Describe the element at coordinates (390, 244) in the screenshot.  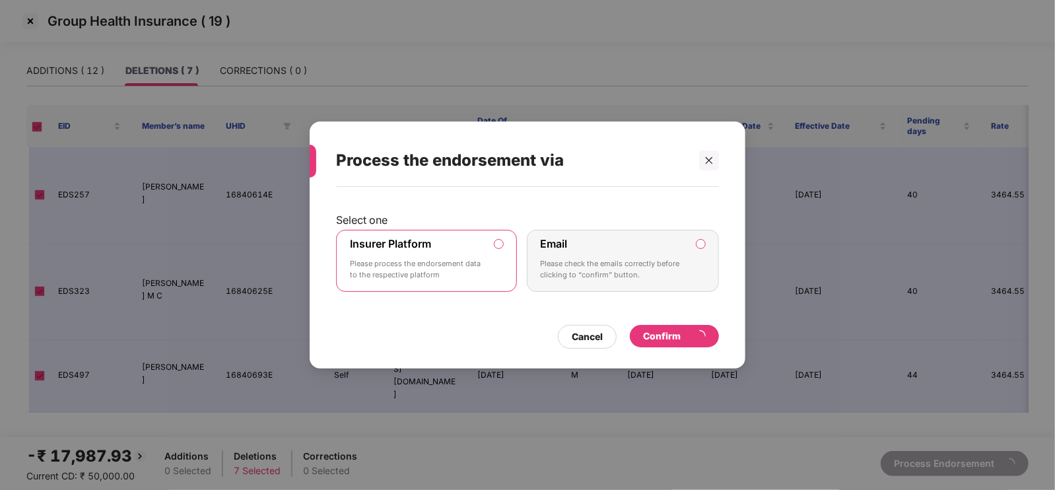
I see `label: Insurer Platform` at that location.